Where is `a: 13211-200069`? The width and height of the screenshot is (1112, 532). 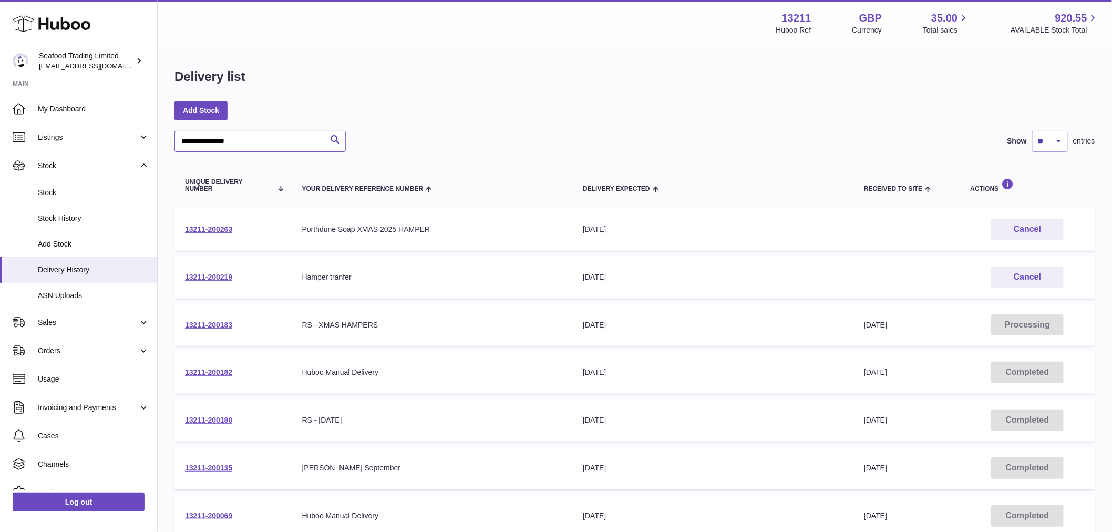 a: 13211-200069 is located at coordinates (209, 516).